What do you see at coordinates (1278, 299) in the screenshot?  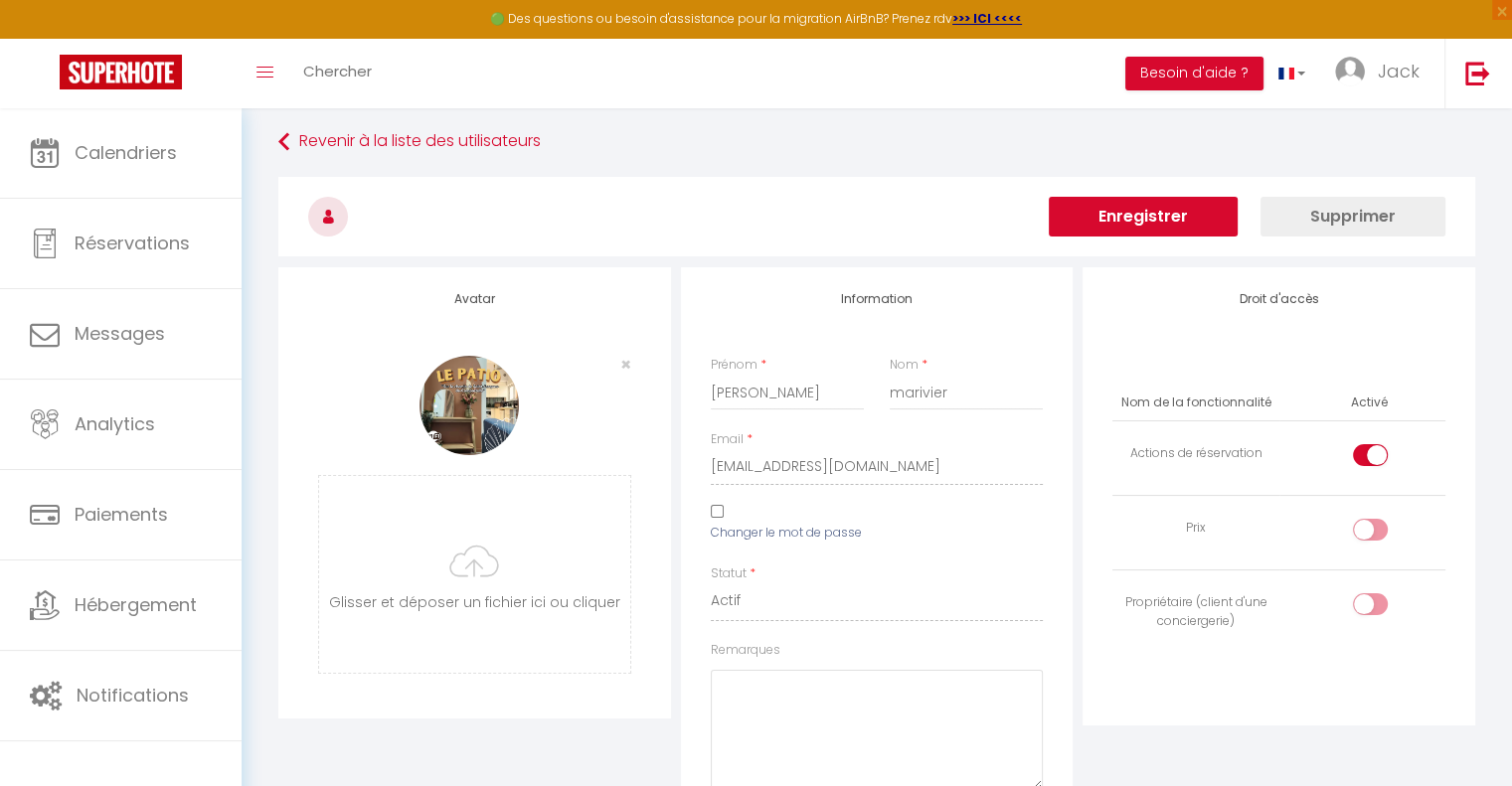 I see `h4: Droit d'accès` at bounding box center [1278, 299].